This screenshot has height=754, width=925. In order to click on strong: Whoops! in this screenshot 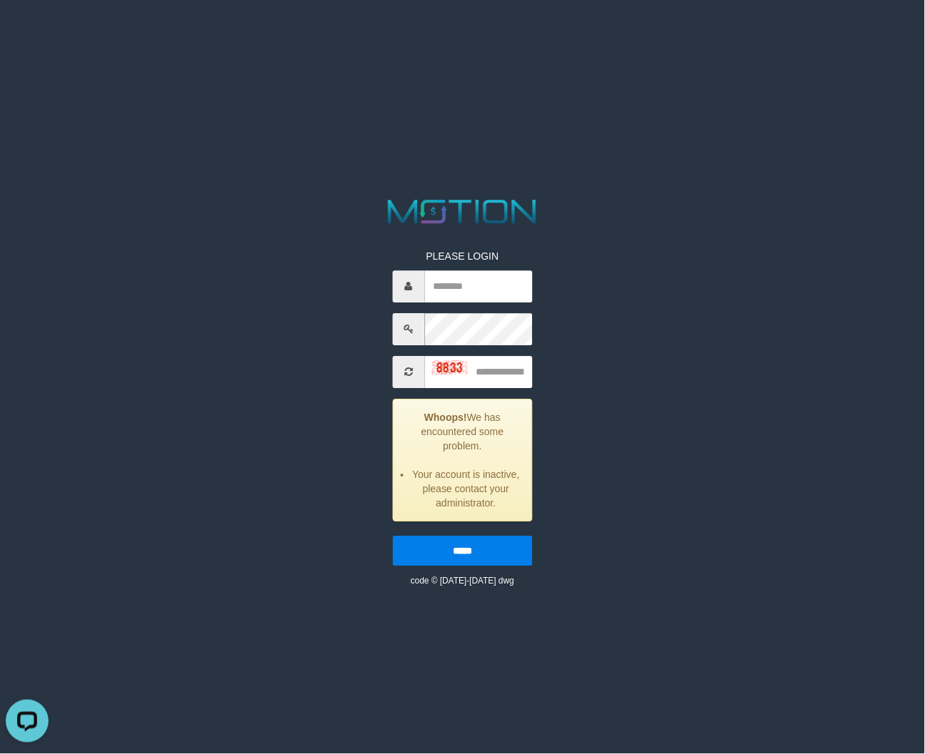, I will do `click(446, 417)`.